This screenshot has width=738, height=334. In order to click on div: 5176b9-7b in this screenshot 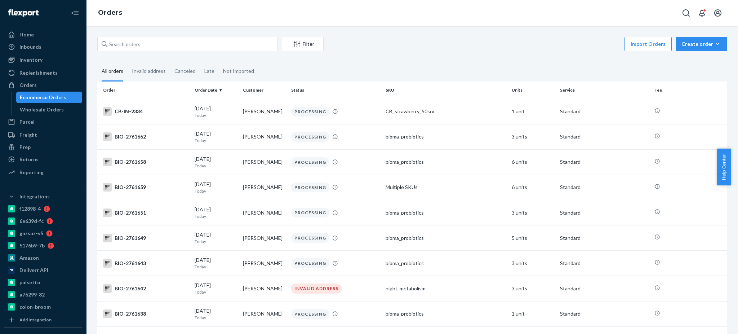, I will do `click(32, 245)`.